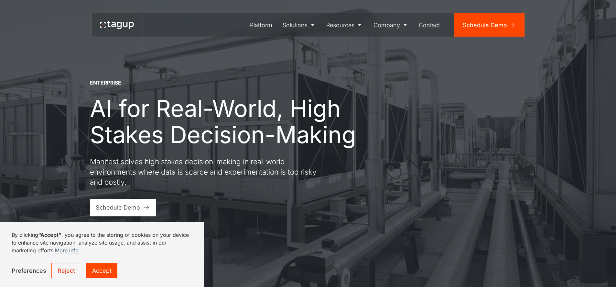 The height and width of the screenshot is (287, 616). I want to click on div: ENTERPRISE, so click(105, 83).